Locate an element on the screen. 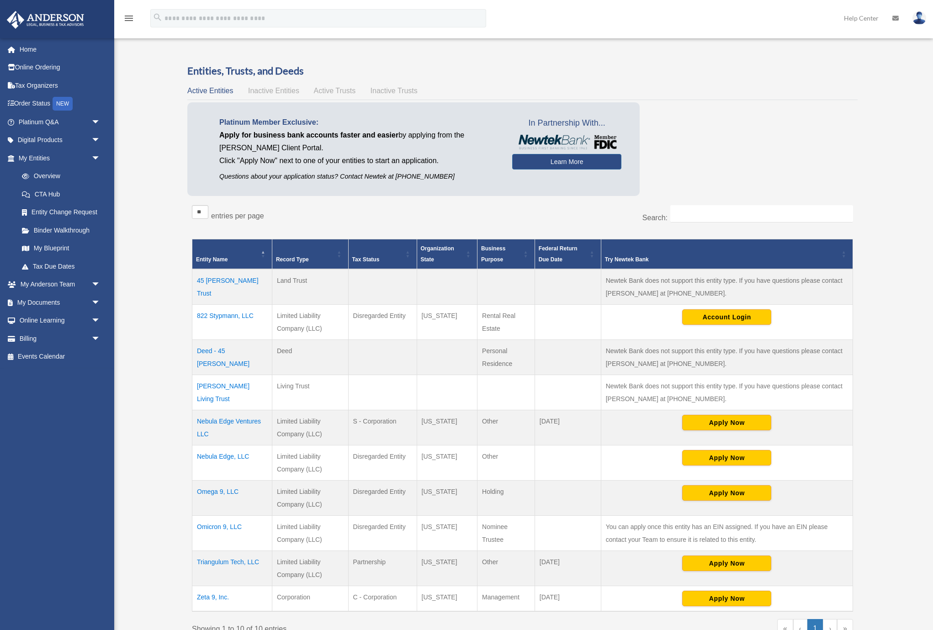 The width and height of the screenshot is (933, 630). td: Nominee Trustee is located at coordinates (506, 532).